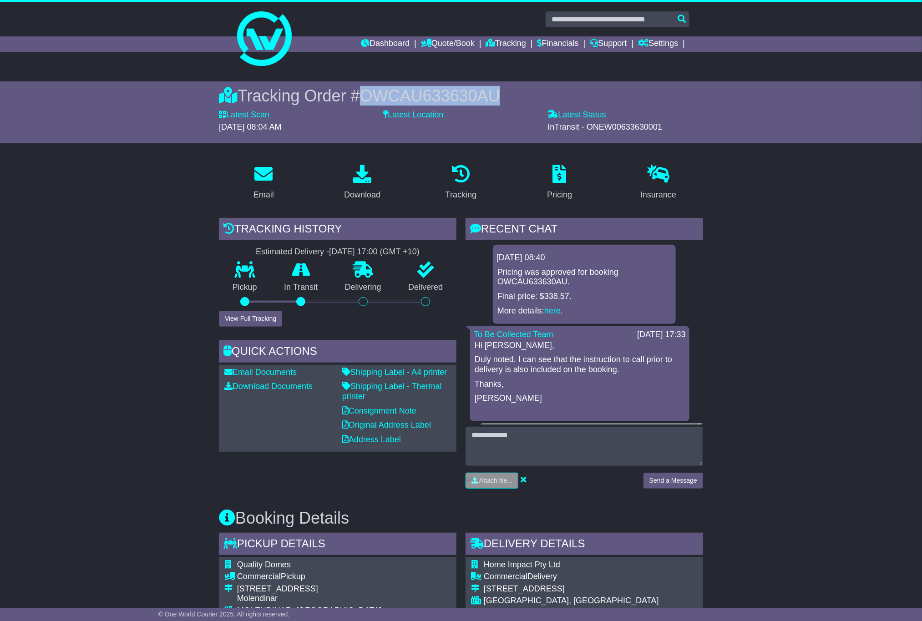 The height and width of the screenshot is (621, 922). What do you see at coordinates (673, 480) in the screenshot?
I see `button: Send a Message` at bounding box center [673, 480].